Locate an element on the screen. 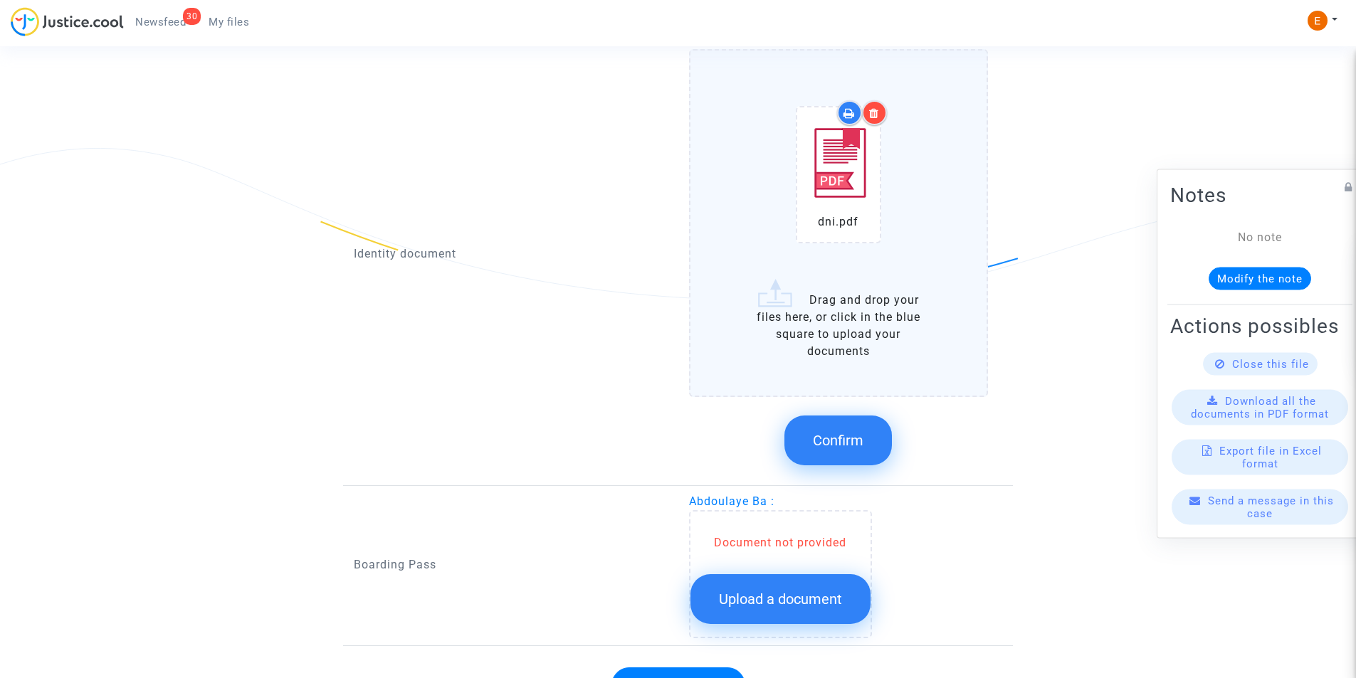  span: Export file in Excel format is located at coordinates (1271, 457).